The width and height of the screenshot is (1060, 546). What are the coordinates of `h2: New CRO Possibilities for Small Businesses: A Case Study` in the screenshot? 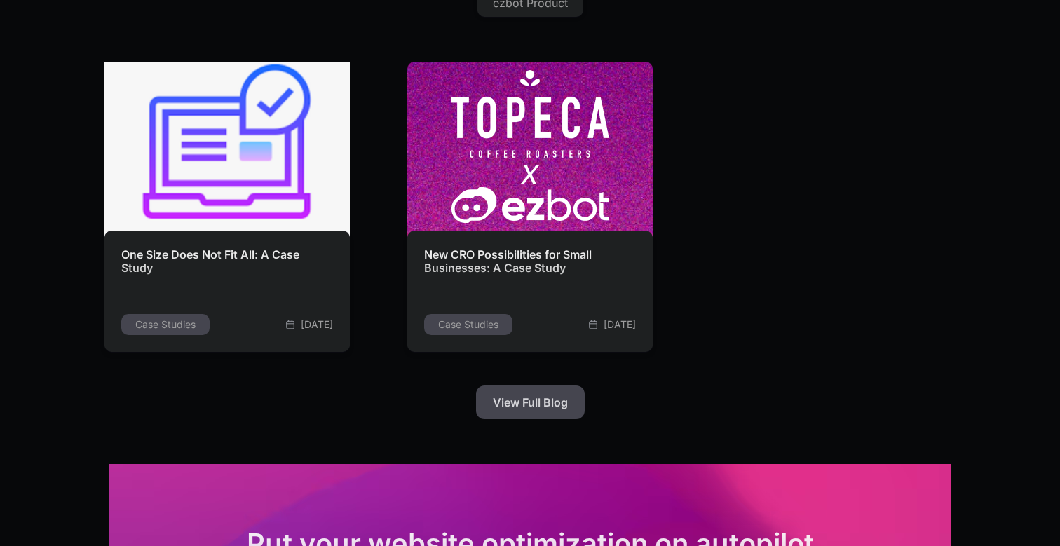 It's located at (530, 262).